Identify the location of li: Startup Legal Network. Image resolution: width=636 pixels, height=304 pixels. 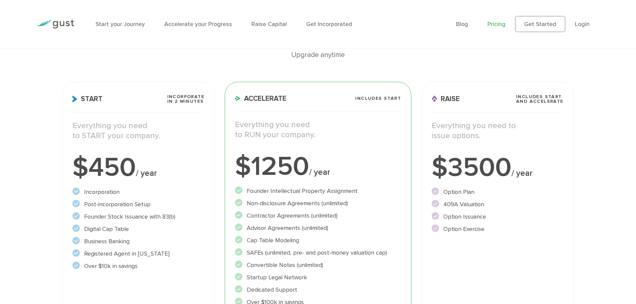
(318, 278).